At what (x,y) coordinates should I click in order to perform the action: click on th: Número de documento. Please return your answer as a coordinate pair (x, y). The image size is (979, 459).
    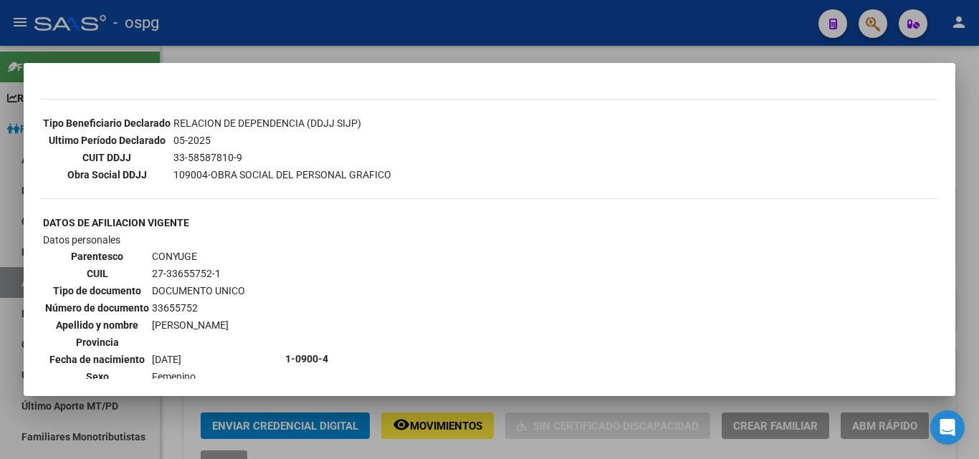
    Looking at the image, I should click on (97, 308).